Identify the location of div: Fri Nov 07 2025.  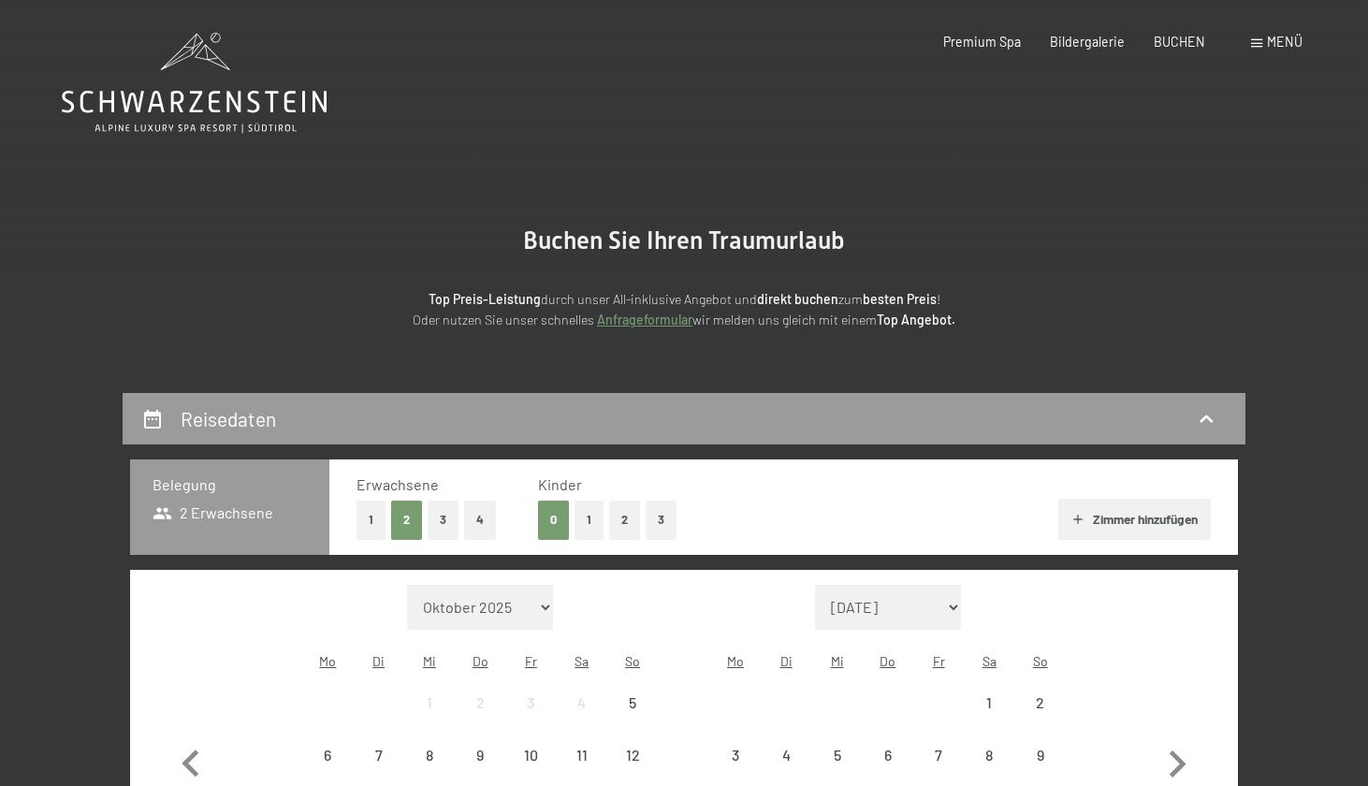
(938, 755).